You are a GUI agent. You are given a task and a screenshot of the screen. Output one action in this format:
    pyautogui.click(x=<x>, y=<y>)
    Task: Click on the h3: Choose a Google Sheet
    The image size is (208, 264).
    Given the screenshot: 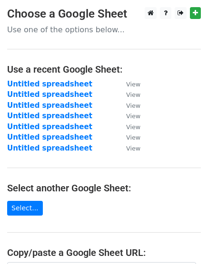 What is the action you would take?
    pyautogui.click(x=104, y=14)
    